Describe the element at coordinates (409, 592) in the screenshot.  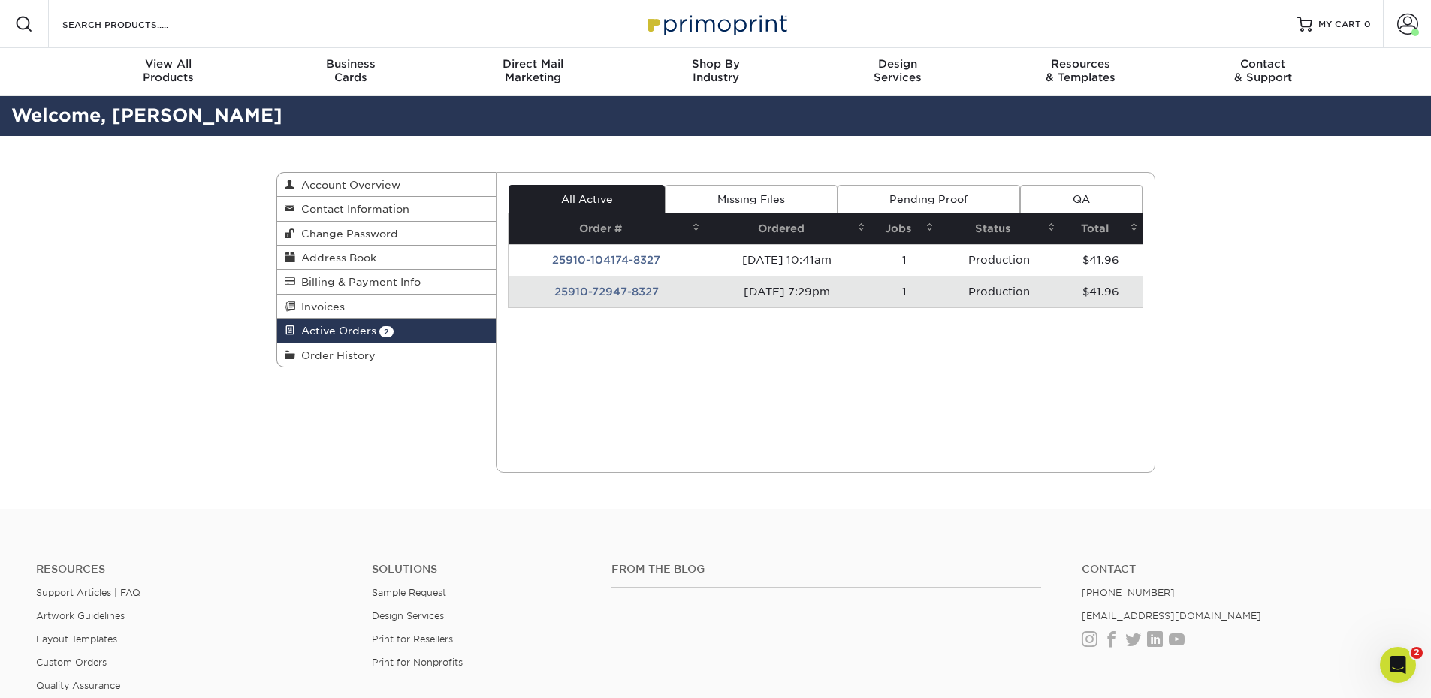
I see `a: Sample Request` at that location.